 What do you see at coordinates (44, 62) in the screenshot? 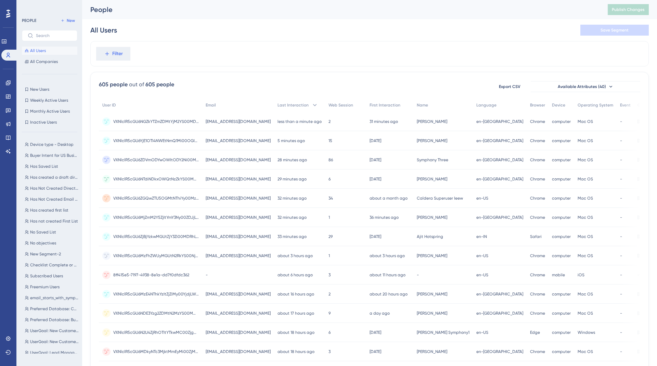
I see `span: All Companies` at bounding box center [44, 62].